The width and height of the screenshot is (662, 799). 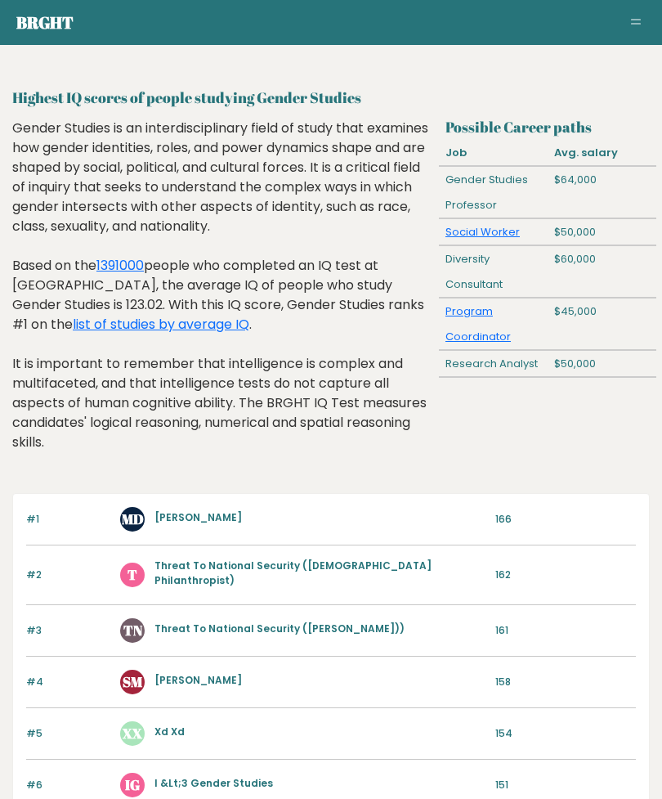 I want to click on p: #6, so click(x=68, y=785).